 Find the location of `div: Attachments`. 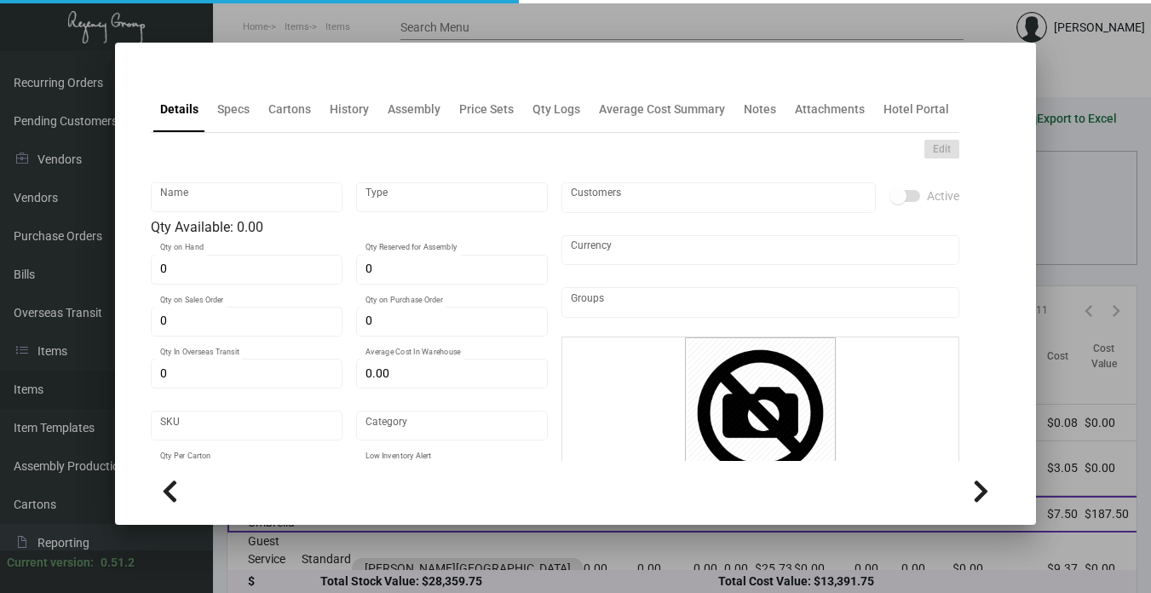

div: Attachments is located at coordinates (830, 109).